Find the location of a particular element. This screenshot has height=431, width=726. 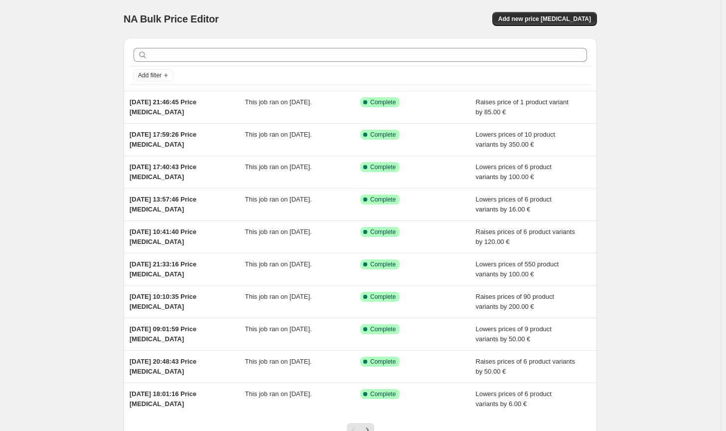

span: Lowers prices of 6 product variants by 100.00 € is located at coordinates (514, 172).